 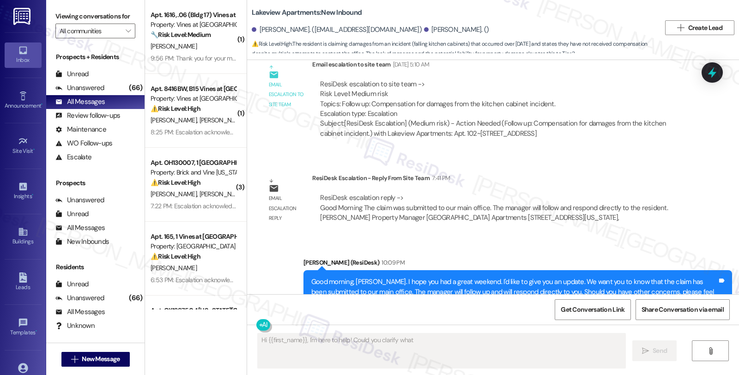 What do you see at coordinates (95, 183) in the screenshot?
I see `div: Prospects` at bounding box center [95, 183].